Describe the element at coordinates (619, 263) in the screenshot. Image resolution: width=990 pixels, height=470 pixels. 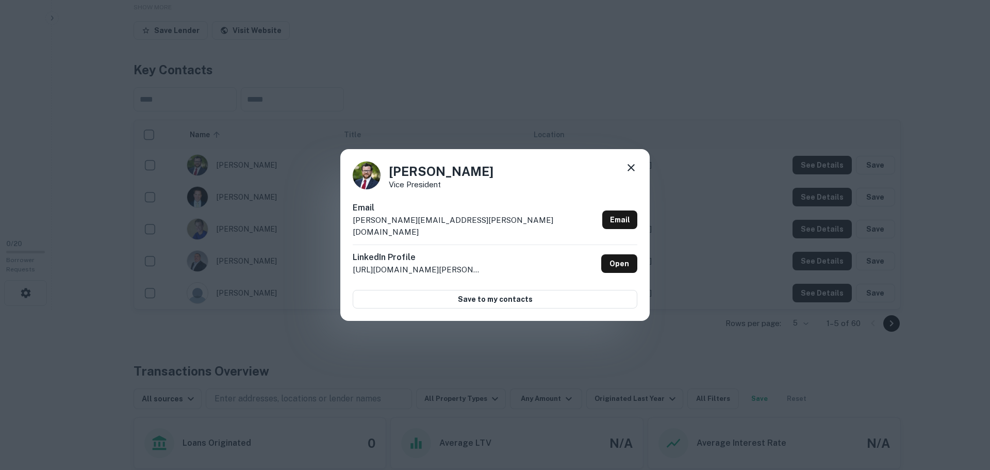
I see `a: Open` at that location.